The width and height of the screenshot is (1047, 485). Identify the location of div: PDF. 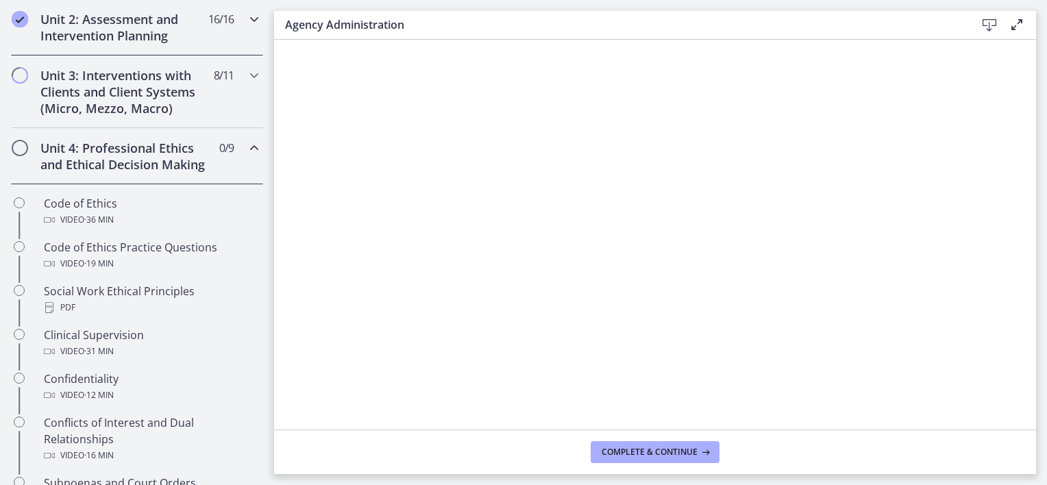
(151, 308).